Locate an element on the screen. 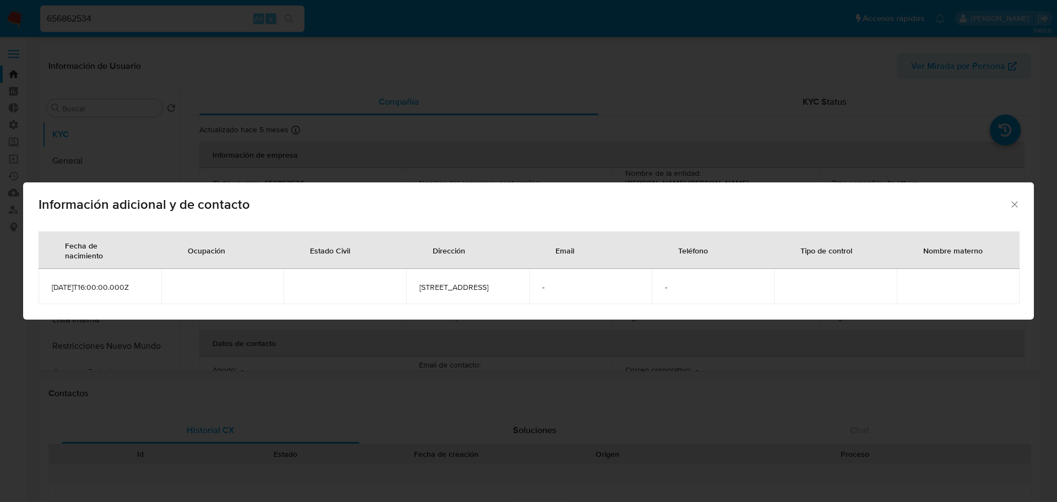  div: Fecha de nacimiento is located at coordinates (100, 250).